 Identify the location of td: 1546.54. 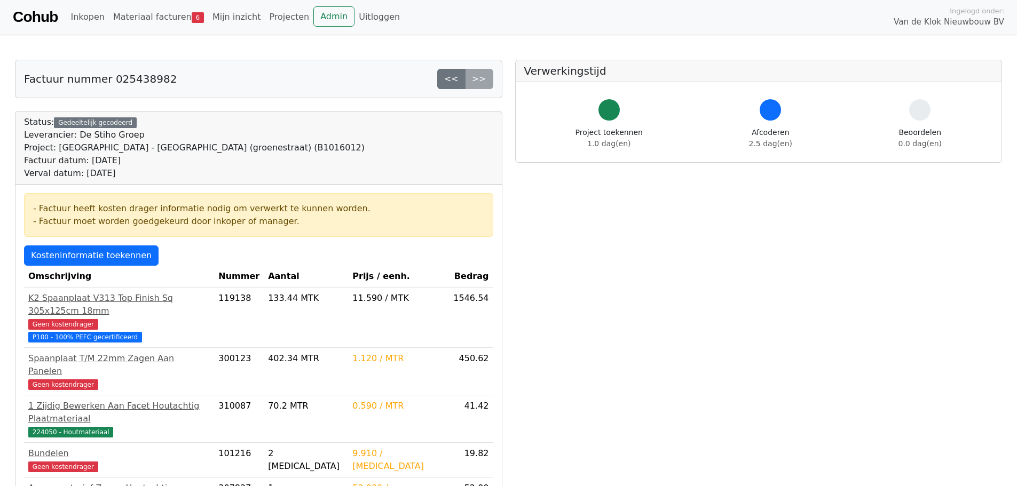
(471, 318).